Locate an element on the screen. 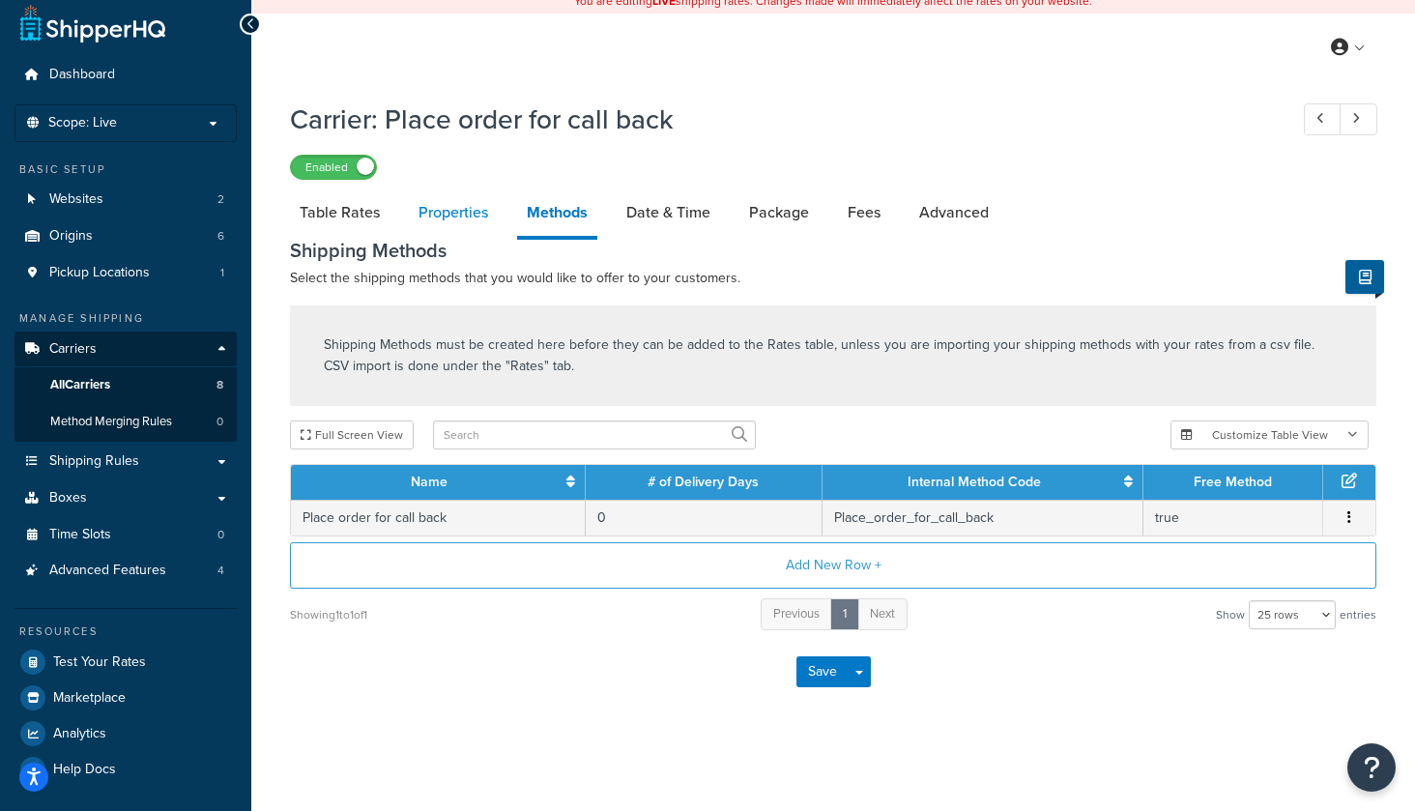  li: Pickup Locations is located at coordinates (126, 272).